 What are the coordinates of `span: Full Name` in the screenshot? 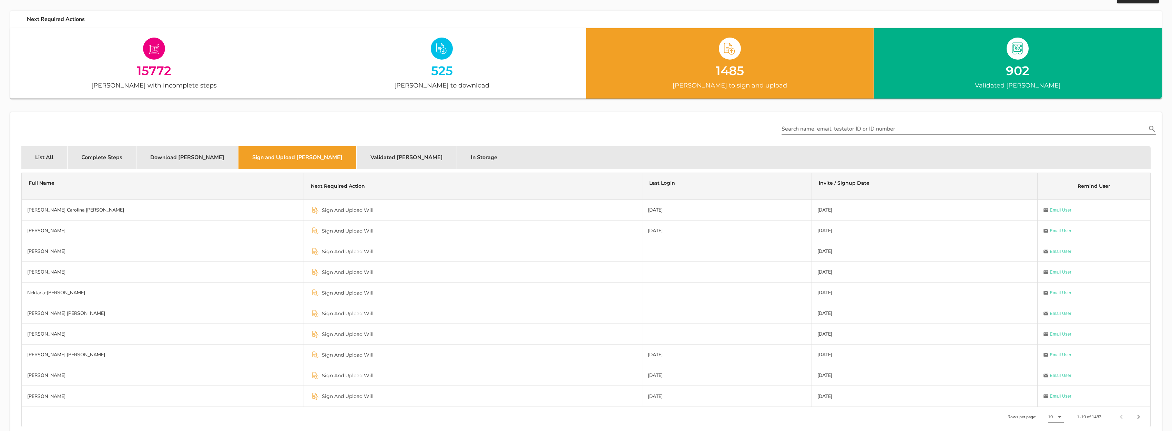 It's located at (41, 183).